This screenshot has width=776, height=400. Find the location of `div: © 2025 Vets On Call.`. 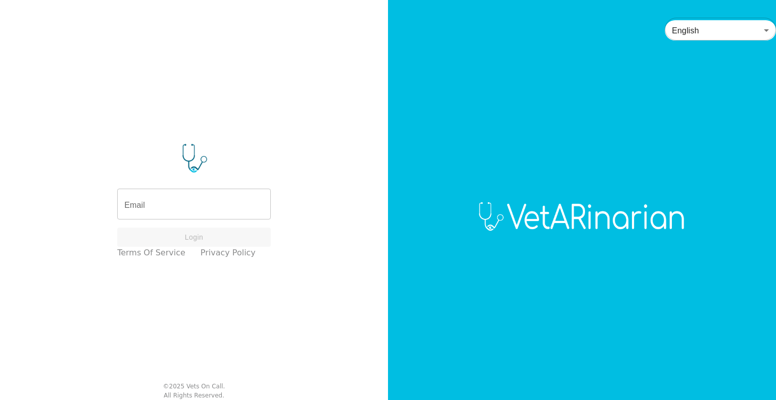

div: © 2025 Vets On Call. is located at coordinates (194, 386).